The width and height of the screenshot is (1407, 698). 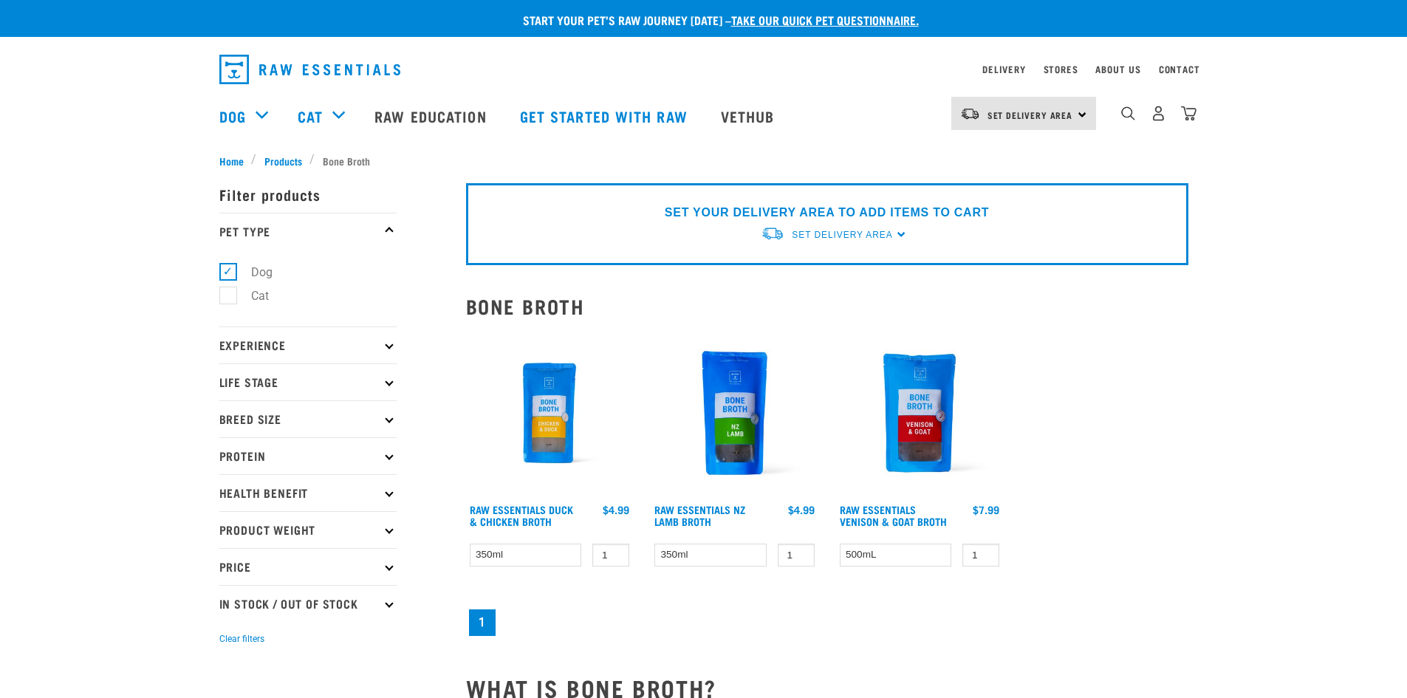 I want to click on p: Breed Size, so click(x=308, y=419).